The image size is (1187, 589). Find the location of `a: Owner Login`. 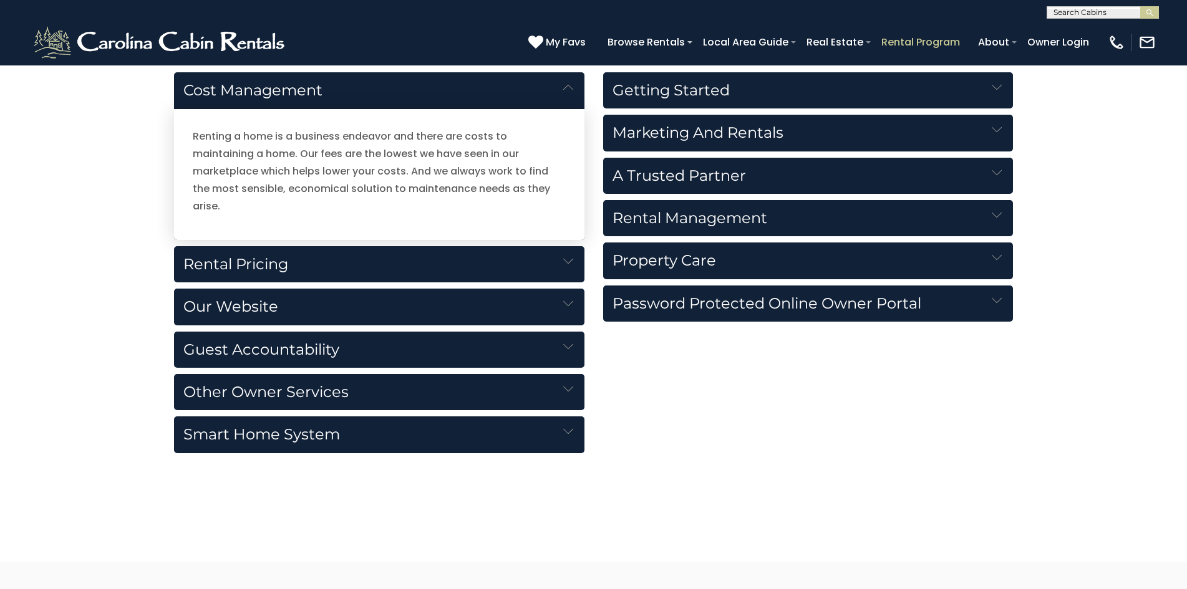

a: Owner Login is located at coordinates (1058, 42).